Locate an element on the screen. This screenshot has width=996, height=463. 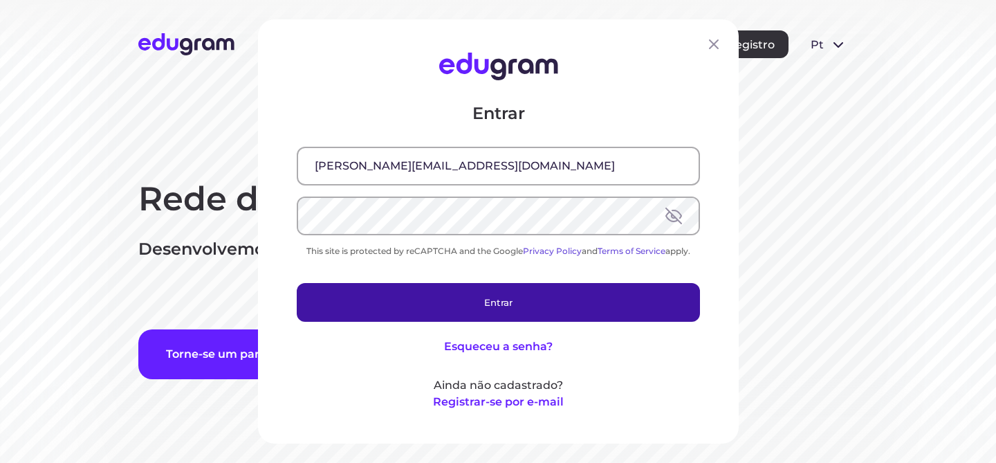
img: Edugram Logo is located at coordinates (498, 66).